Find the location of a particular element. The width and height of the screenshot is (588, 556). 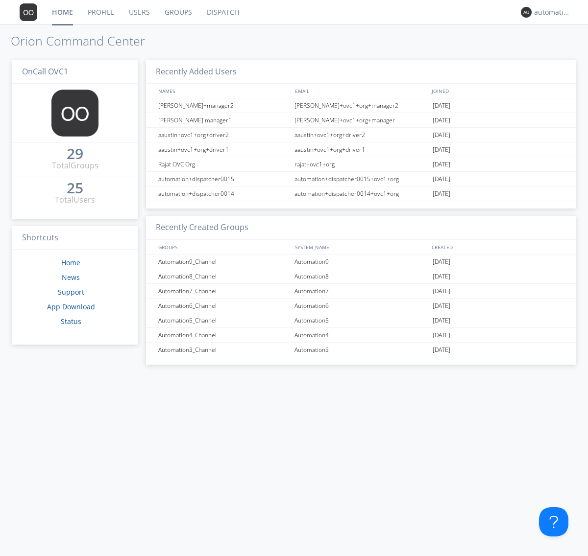

div: Automation4_Channel is located at coordinates (223, 335).